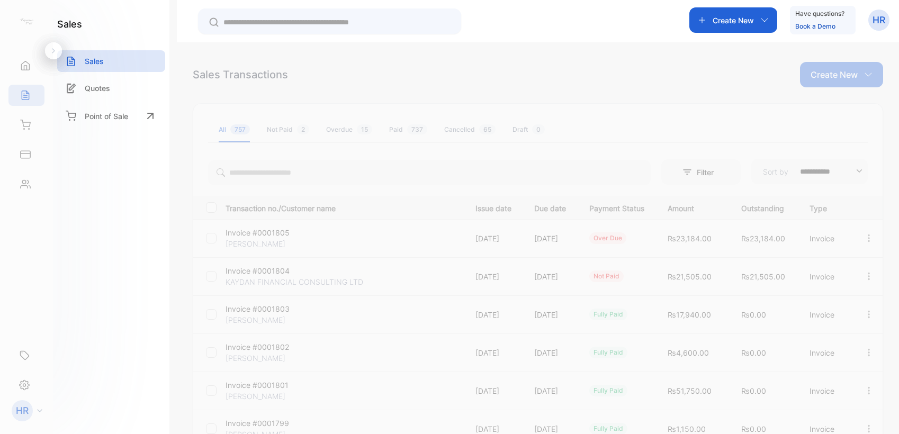  What do you see at coordinates (265, 385) in the screenshot?
I see `p: Invoice #0001801` at bounding box center [265, 385].